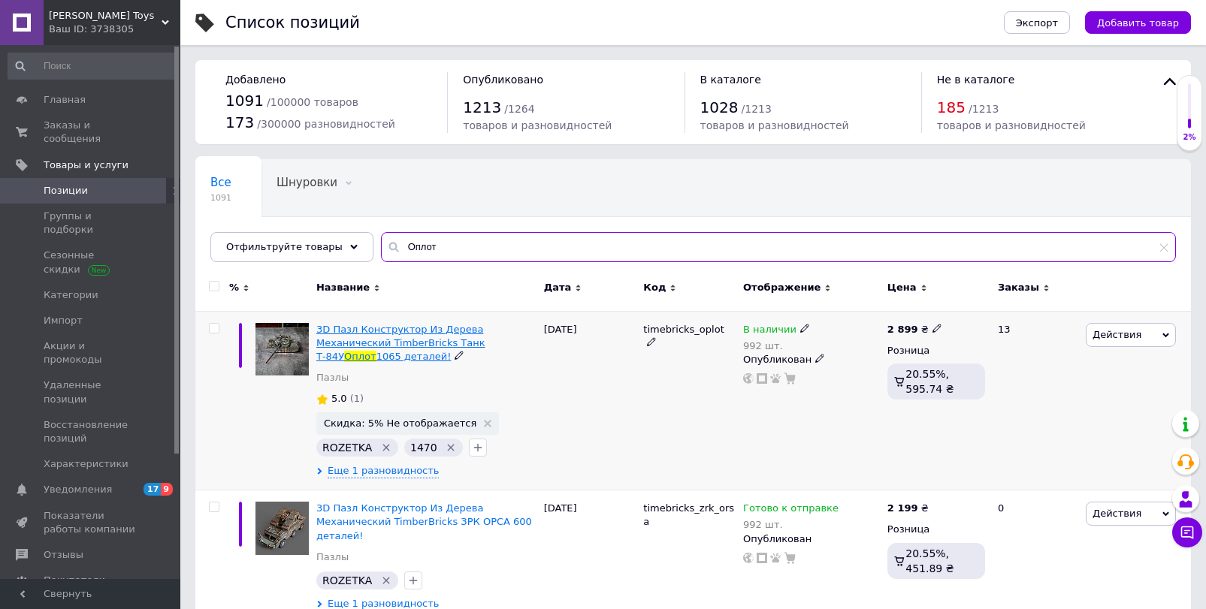  I want to click on span: timebricks_zrk_orsa, so click(688, 515).